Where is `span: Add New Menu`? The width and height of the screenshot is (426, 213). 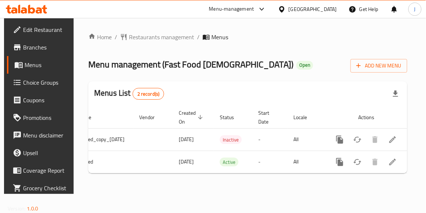
span: Add New Menu is located at coordinates (379, 66).